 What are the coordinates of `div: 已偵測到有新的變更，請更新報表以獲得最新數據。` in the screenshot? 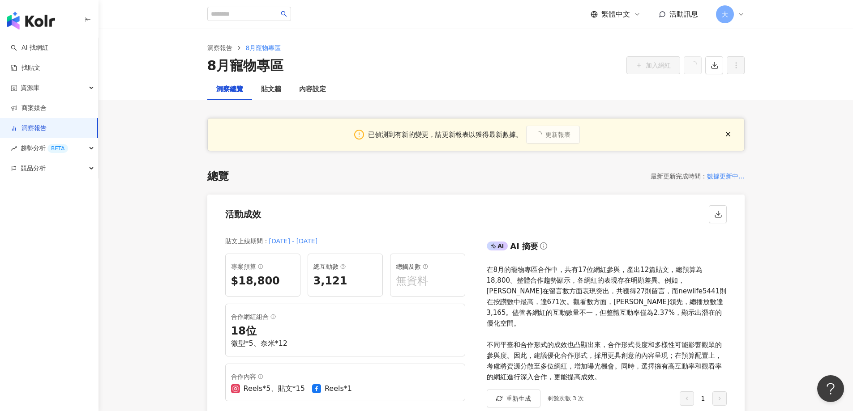 It's located at (445, 135).